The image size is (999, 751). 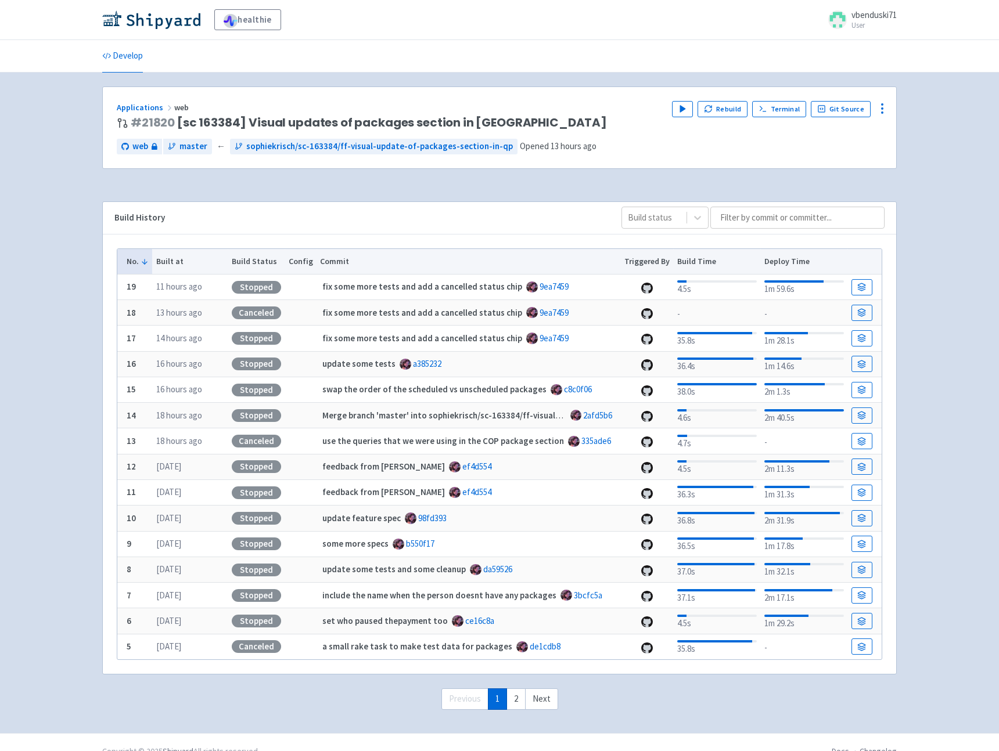 I want to click on b: 19, so click(x=131, y=286).